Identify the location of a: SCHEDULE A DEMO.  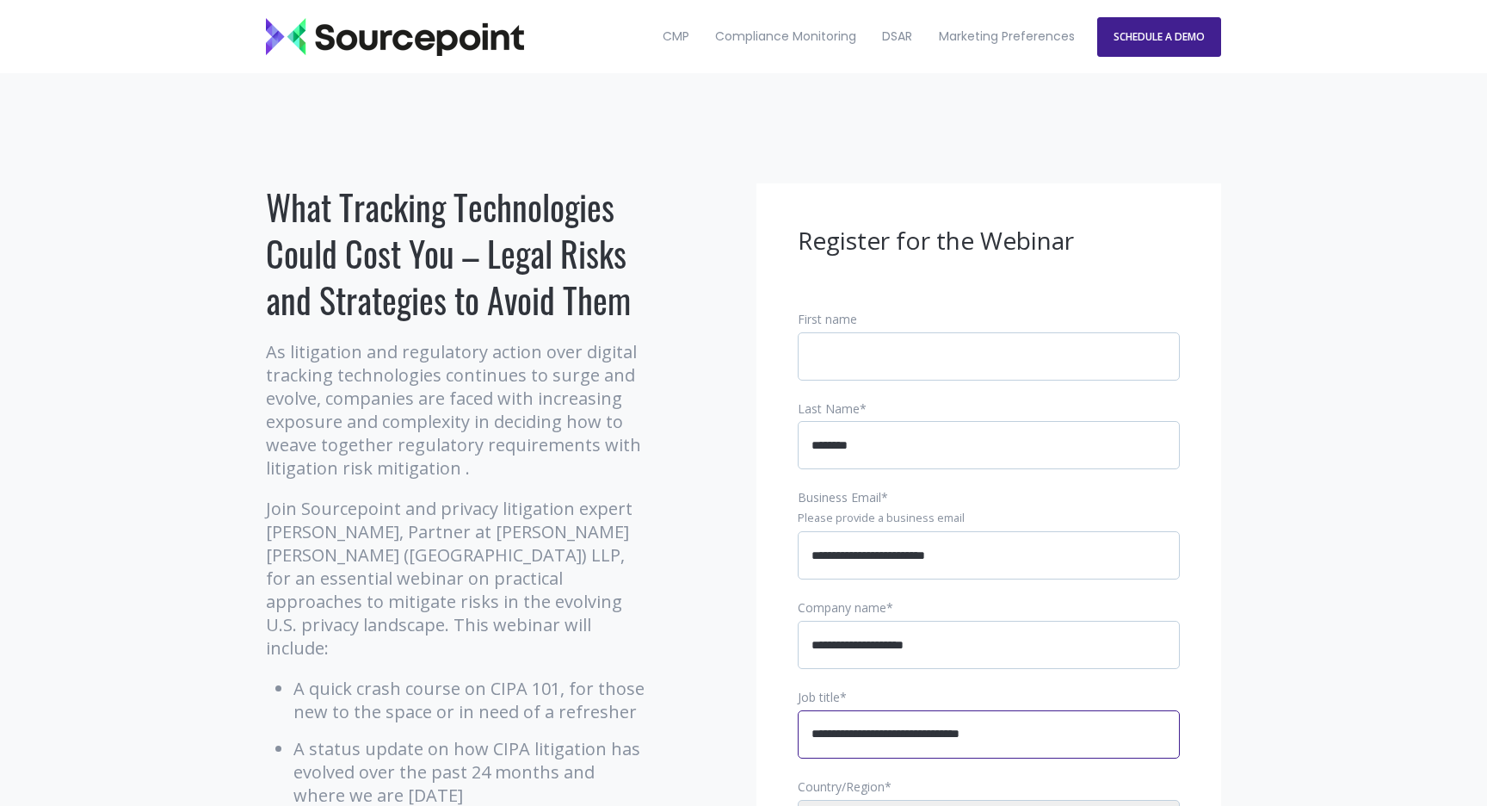
(1159, 37).